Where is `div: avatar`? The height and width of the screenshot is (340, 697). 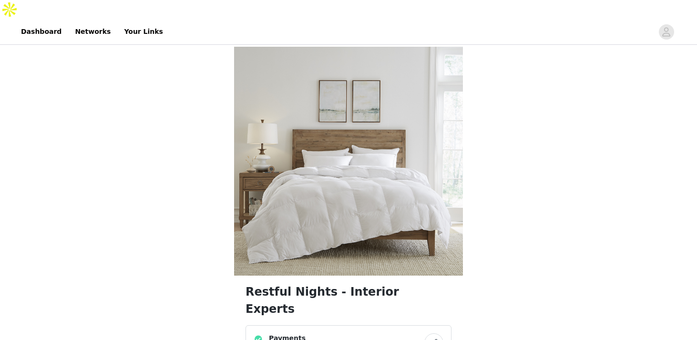
div: avatar is located at coordinates (666, 32).